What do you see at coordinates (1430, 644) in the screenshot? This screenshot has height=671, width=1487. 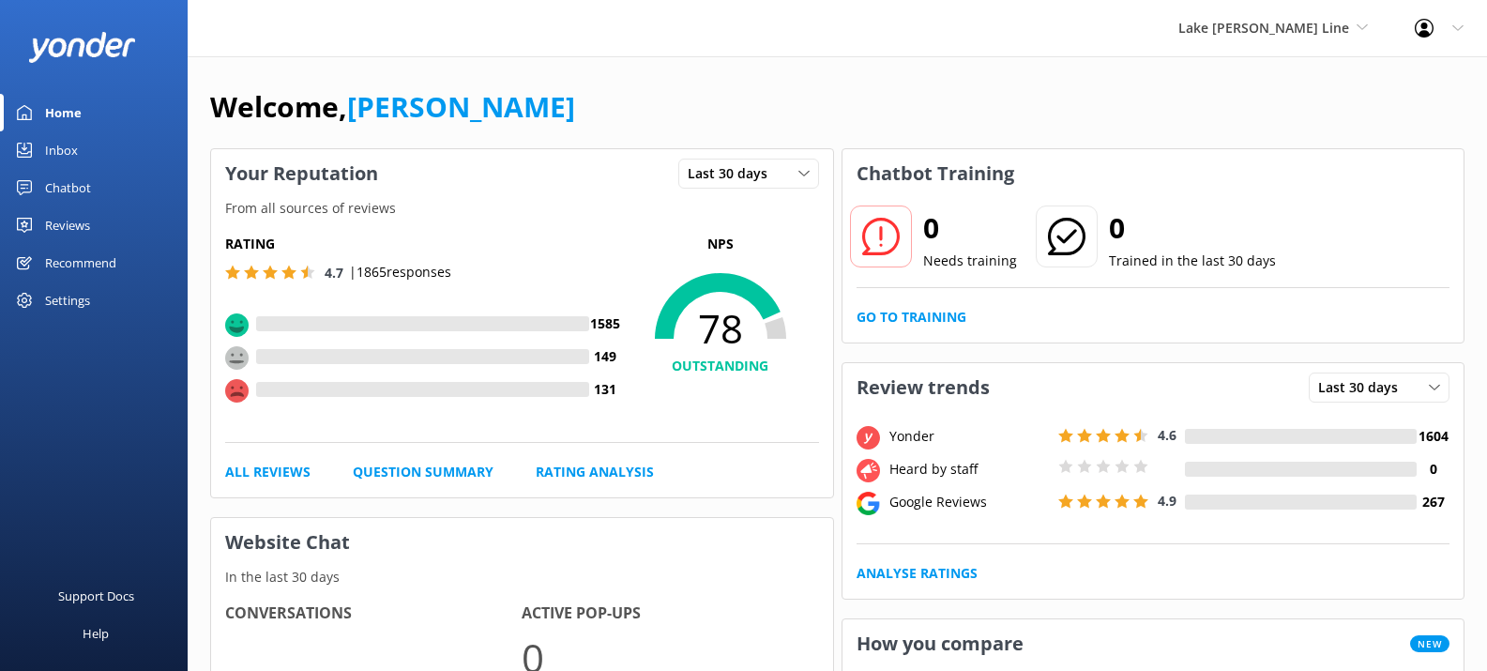 I see `span: New` at bounding box center [1430, 644].